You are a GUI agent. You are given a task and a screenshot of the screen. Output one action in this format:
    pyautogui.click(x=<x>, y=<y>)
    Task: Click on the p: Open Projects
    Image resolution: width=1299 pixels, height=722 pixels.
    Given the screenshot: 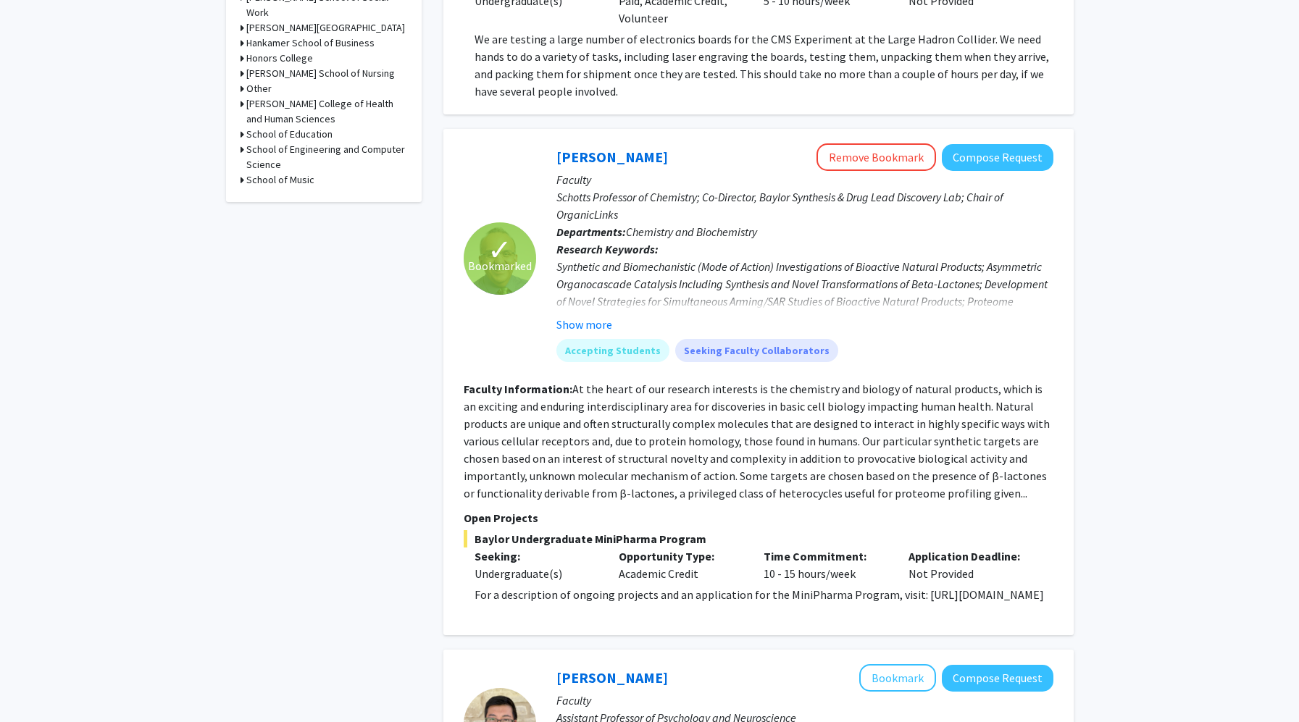 What is the action you would take?
    pyautogui.click(x=758, y=518)
    